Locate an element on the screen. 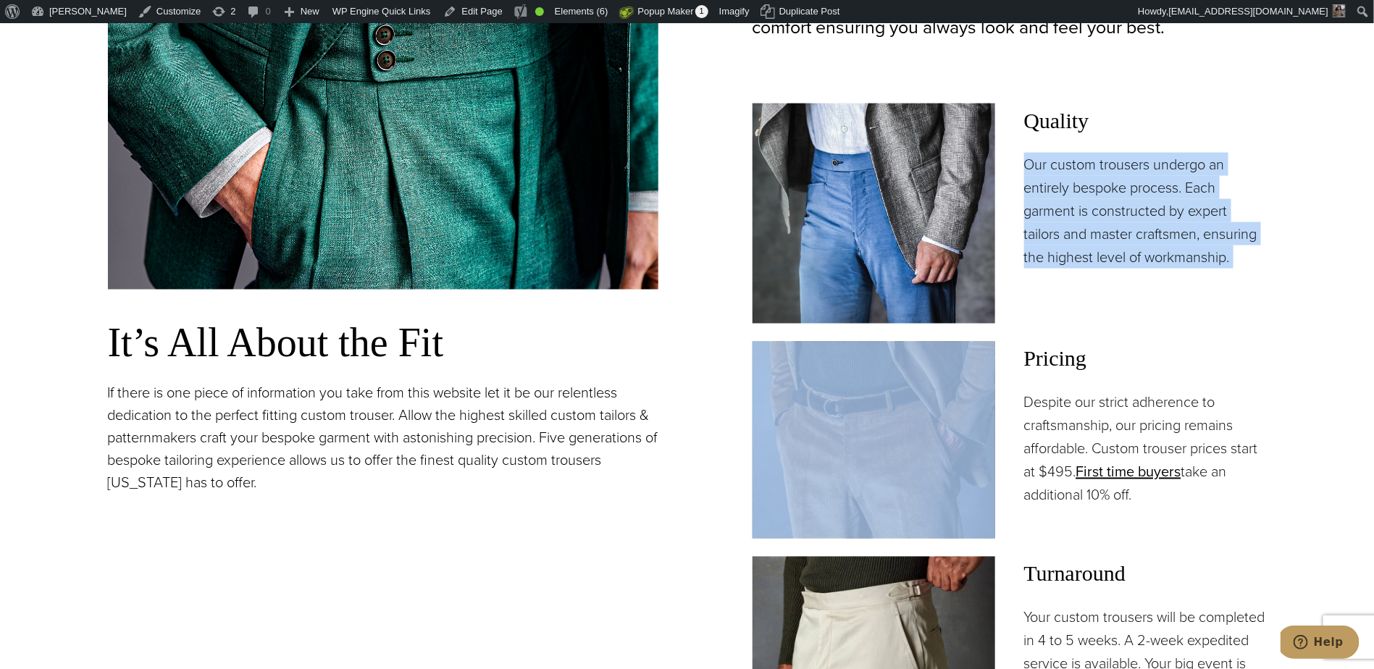 Image resolution: width=1374 pixels, height=669 pixels. div: Good is located at coordinates (540, 12).